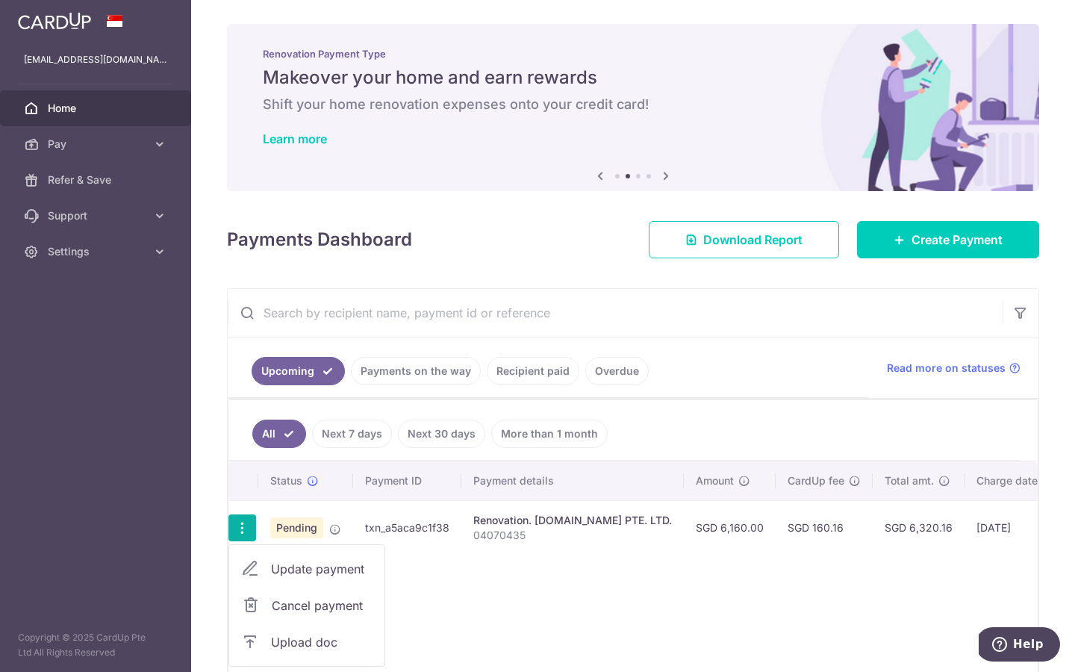 This screenshot has width=1075, height=672. Describe the element at coordinates (909, 481) in the screenshot. I see `span: Total amt.` at that location.